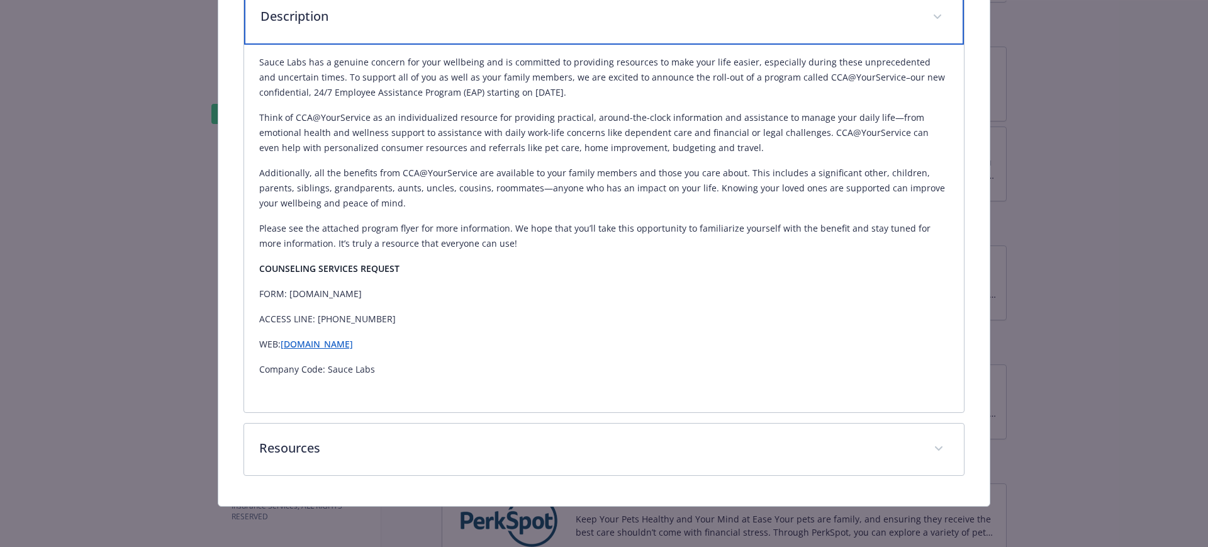 This screenshot has height=547, width=1208. What do you see at coordinates (604, 236) in the screenshot?
I see `p: Please see the attached program flyer for more information. We hope that you’ll take this opportu...` at bounding box center [604, 236].